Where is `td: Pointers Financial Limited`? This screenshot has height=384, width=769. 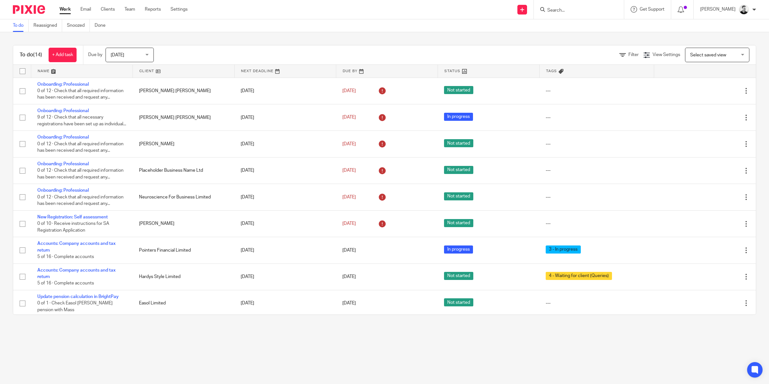
td: Pointers Financial Limited is located at coordinates (183, 250).